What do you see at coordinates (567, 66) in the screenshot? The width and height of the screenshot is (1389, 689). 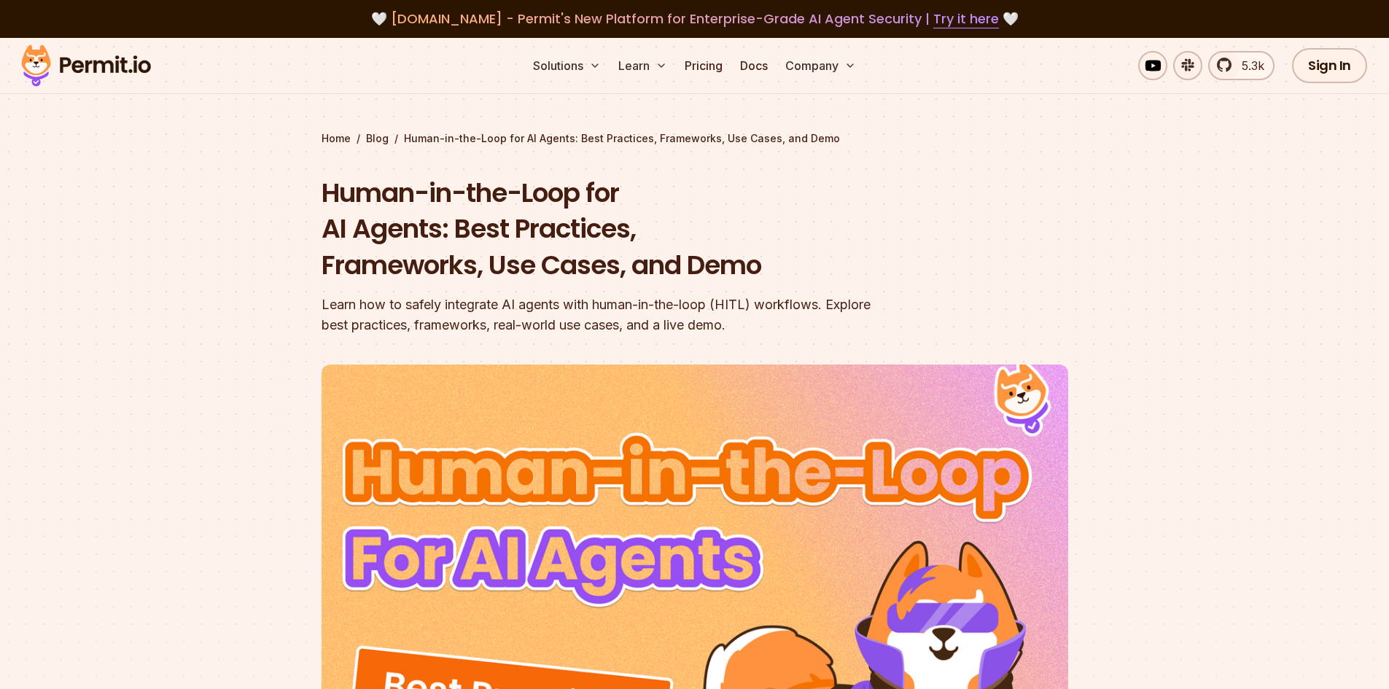 I see `button: Solutions` at bounding box center [567, 66].